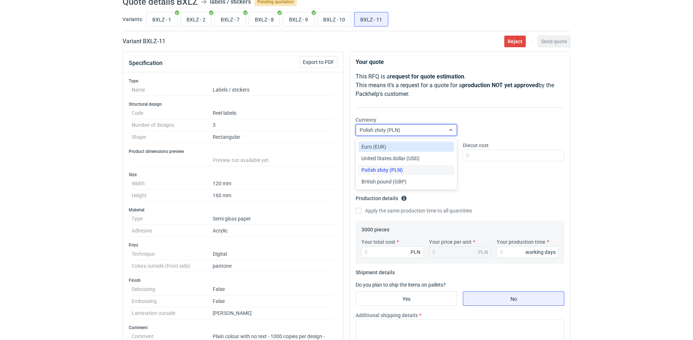  I want to click on button: Export to PDF, so click(318, 62).